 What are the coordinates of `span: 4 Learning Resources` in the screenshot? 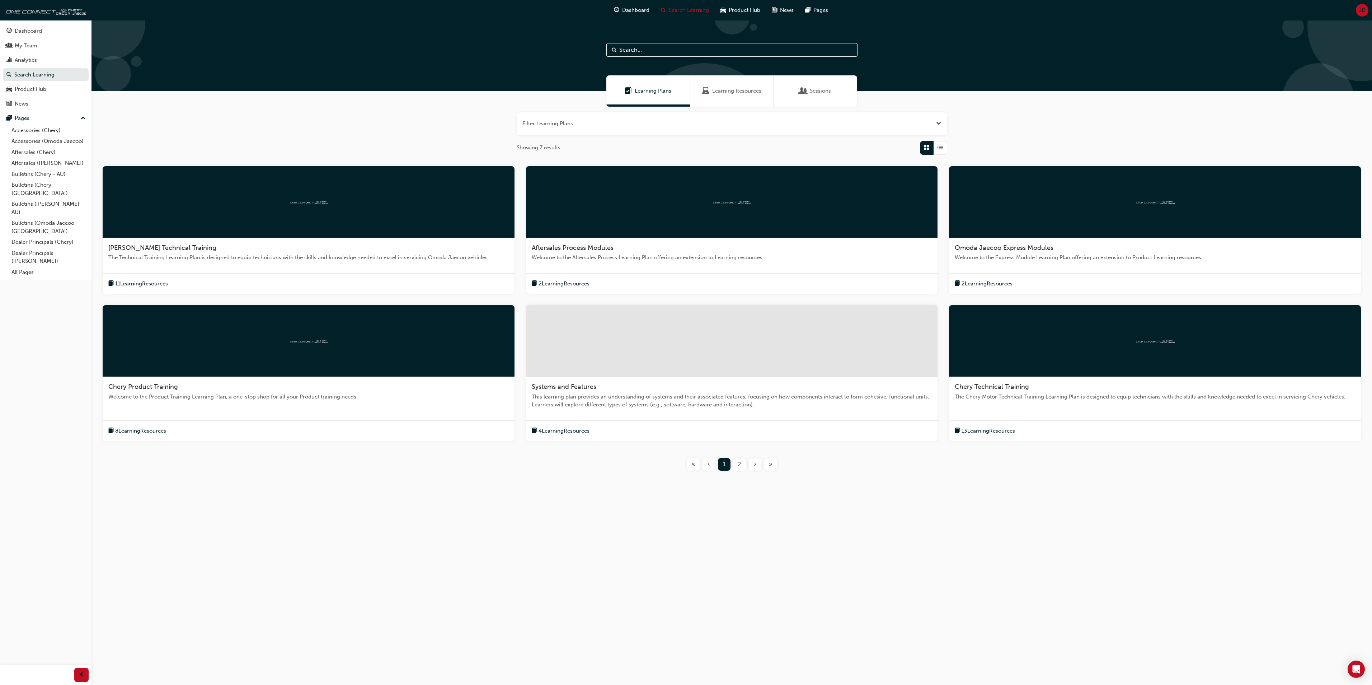 It's located at (564, 431).